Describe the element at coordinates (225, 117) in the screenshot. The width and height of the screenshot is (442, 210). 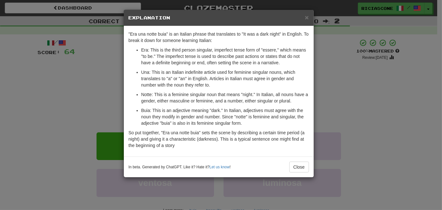
I see `p: Buia: This is an adjective meaning "dark." In Italian, adjectives must agree with the noun they m...` at that location.